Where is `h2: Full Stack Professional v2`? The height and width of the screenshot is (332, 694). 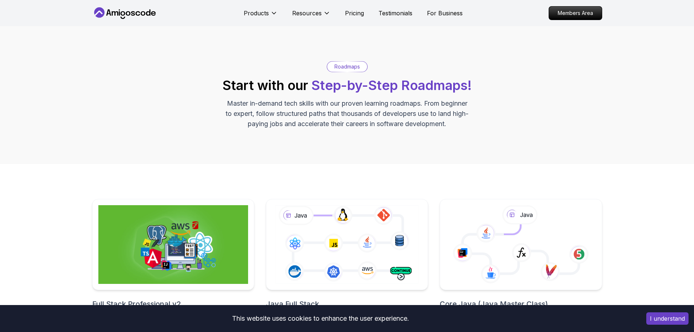 h2: Full Stack Professional v2 is located at coordinates (173, 304).